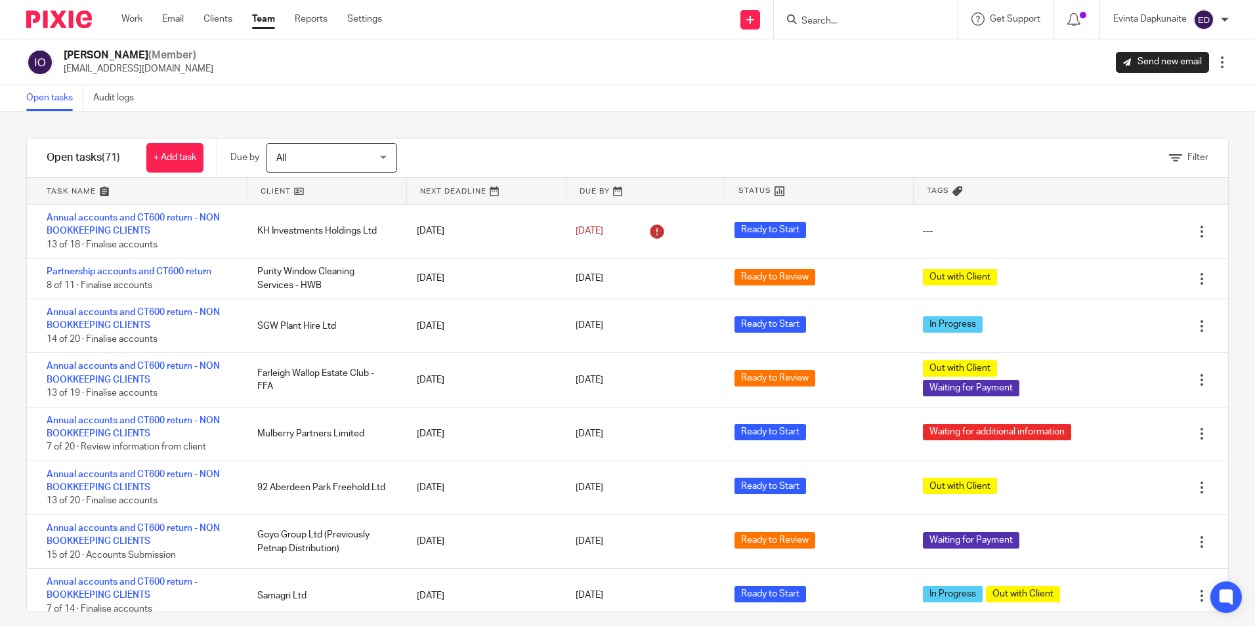  What do you see at coordinates (324, 380) in the screenshot?
I see `div: Farleigh Wallop Estate Club - FFA` at bounding box center [324, 380].